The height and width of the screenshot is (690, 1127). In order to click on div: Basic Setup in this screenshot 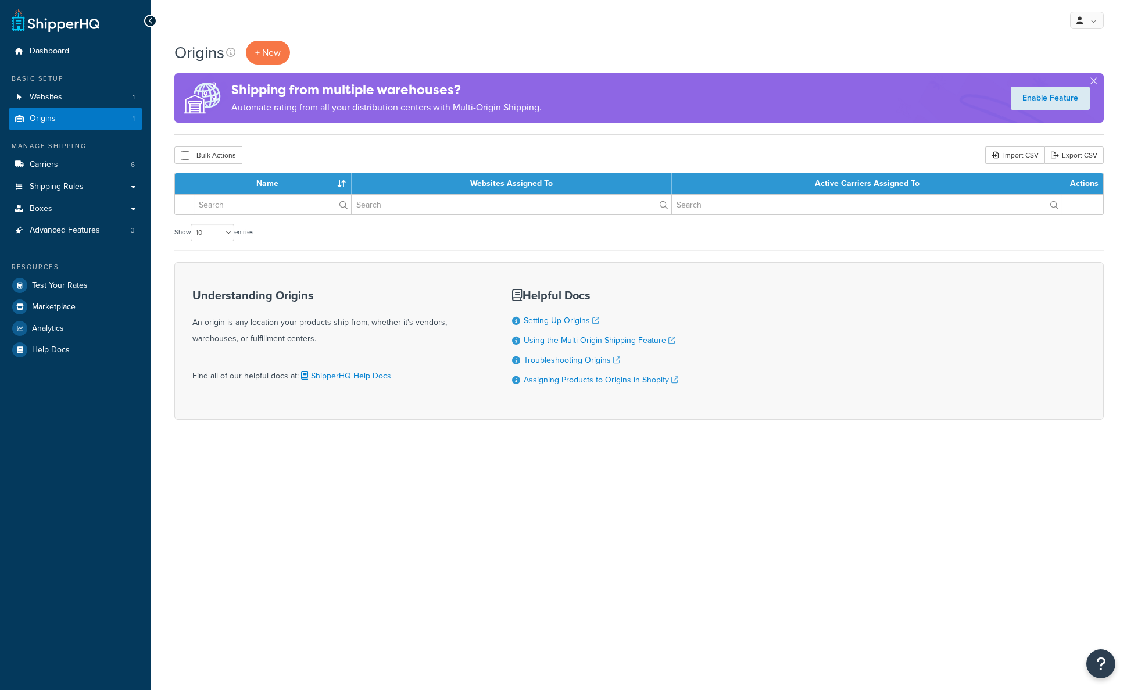, I will do `click(76, 78)`.